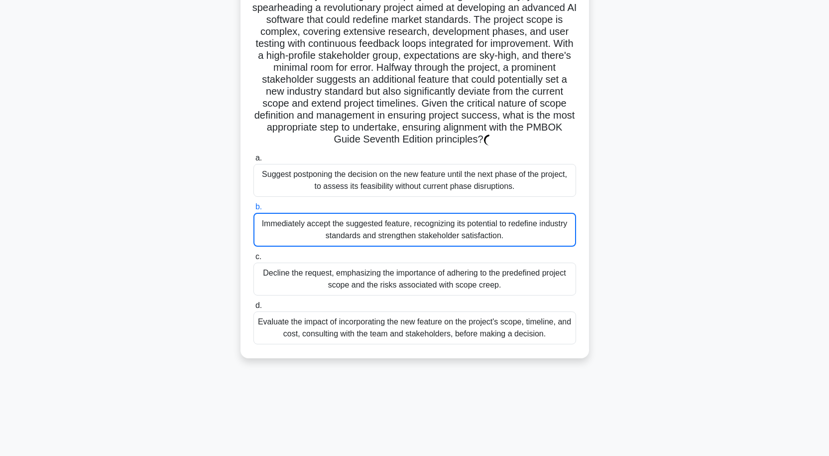 The image size is (829, 456). Describe the element at coordinates (259, 157) in the screenshot. I see `span: a.` at that location.